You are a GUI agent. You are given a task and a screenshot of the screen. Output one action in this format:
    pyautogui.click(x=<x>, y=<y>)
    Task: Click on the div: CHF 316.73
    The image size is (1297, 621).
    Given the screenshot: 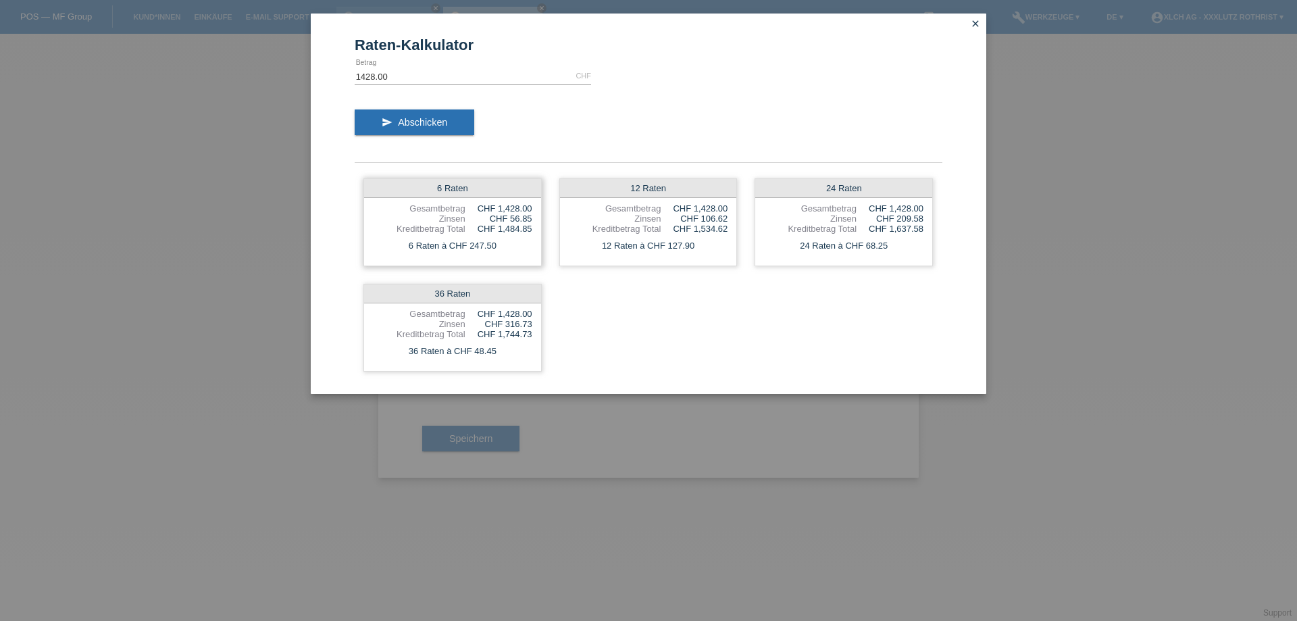 What is the action you would take?
    pyautogui.click(x=499, y=324)
    